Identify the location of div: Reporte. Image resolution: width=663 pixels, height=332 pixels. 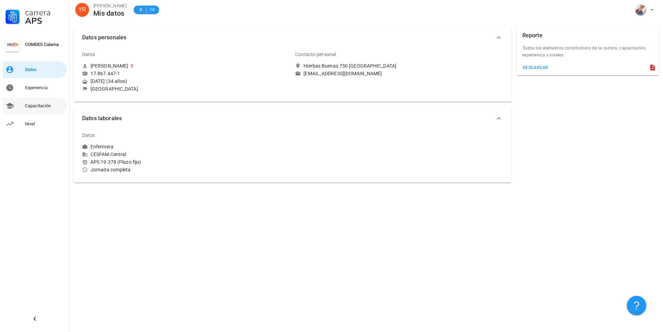
(533, 36).